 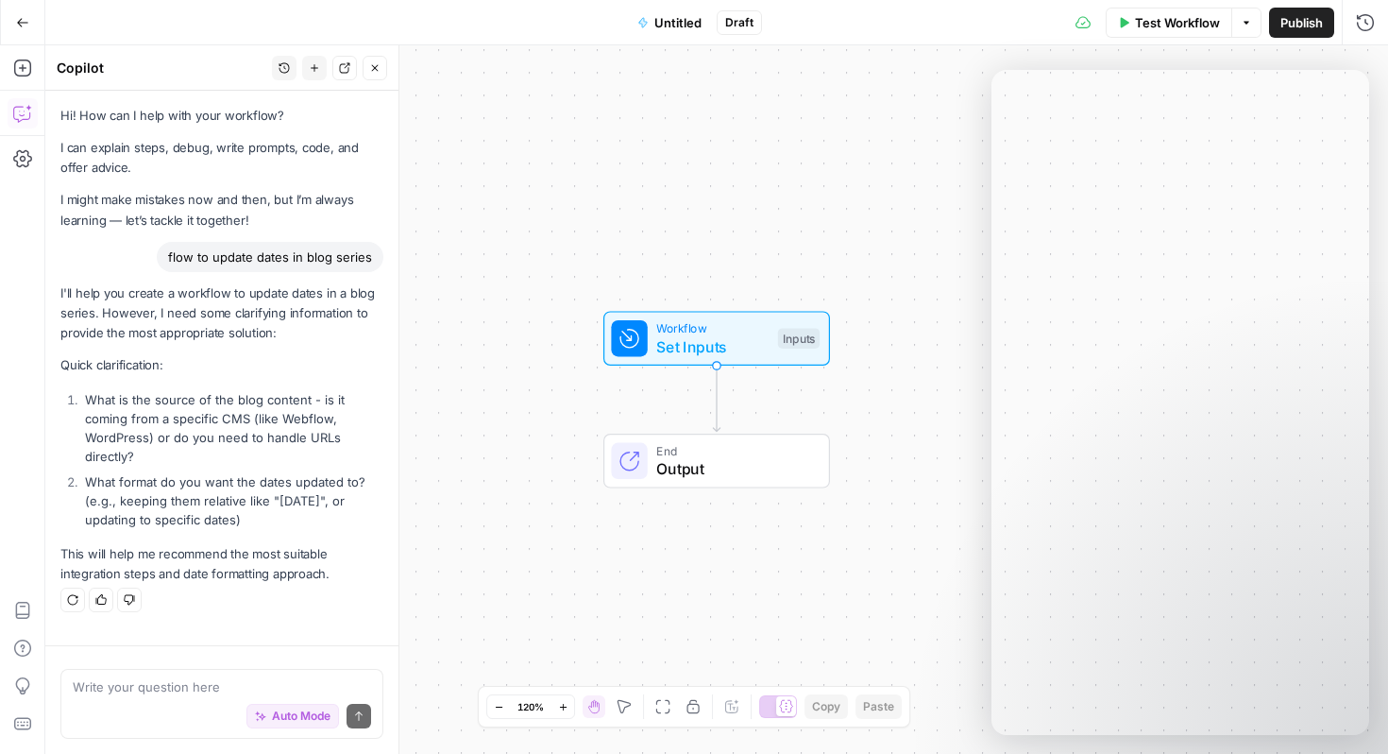 What do you see at coordinates (733, 450) in the screenshot?
I see `span: End` at bounding box center [733, 450].